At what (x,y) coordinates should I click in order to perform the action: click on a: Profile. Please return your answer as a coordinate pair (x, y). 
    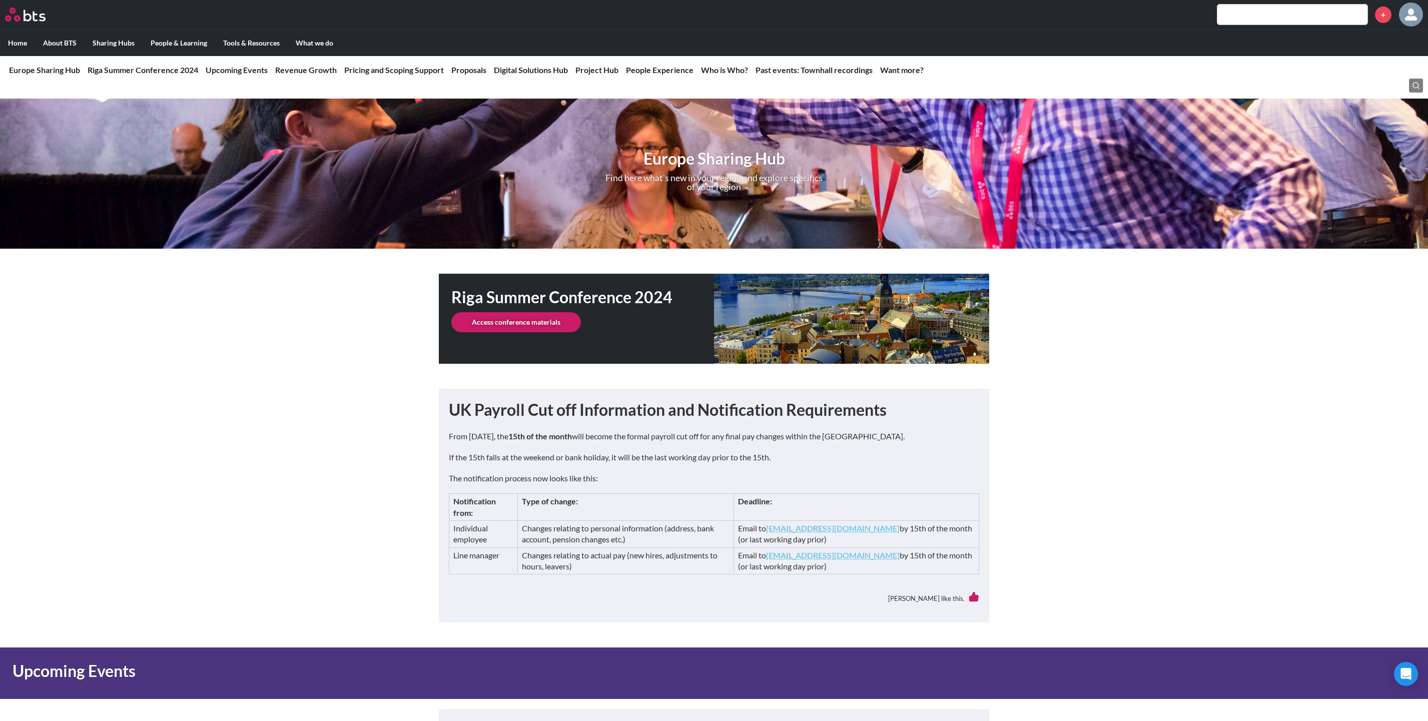
    Looking at the image, I should click on (1411, 15).